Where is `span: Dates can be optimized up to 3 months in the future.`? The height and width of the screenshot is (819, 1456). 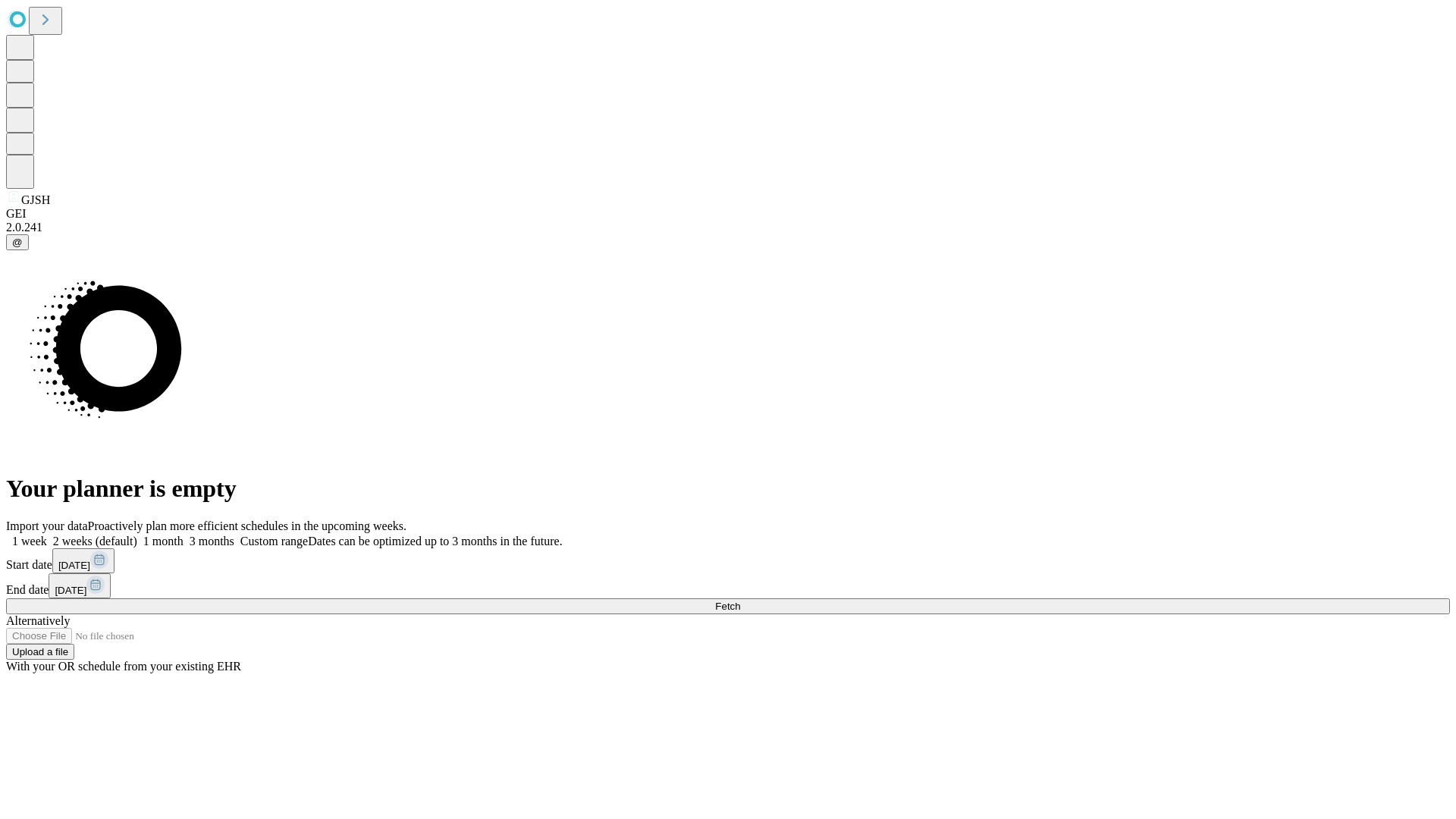
span: Dates can be optimized up to 3 months in the future. is located at coordinates (435, 540).